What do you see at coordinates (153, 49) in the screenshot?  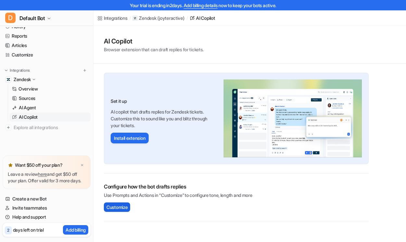 I see `p: Browser extension that can draft replies for tickets.` at bounding box center [153, 49].